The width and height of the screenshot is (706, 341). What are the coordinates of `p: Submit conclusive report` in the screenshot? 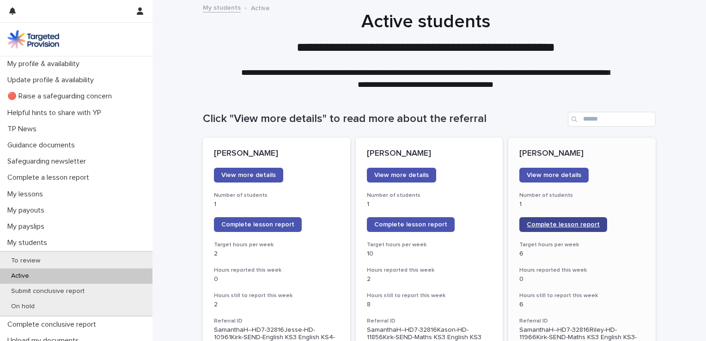 It's located at (48, 291).